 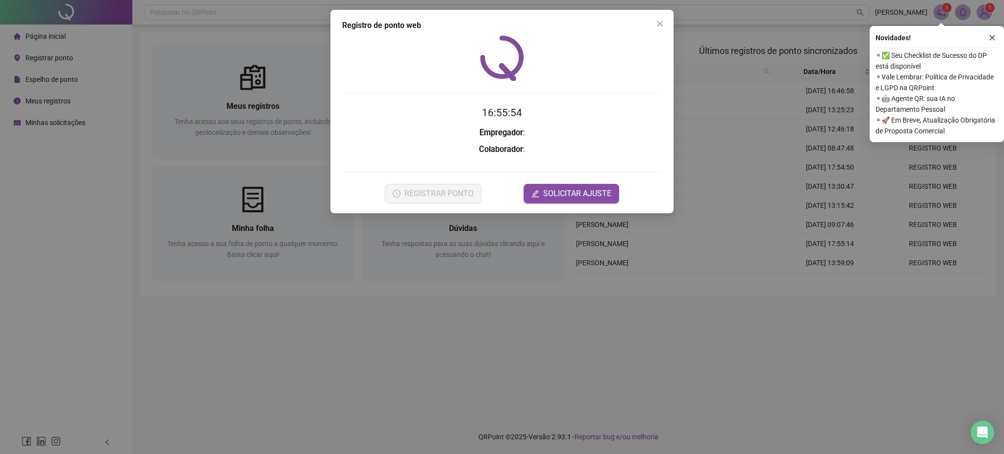 I want to click on span: ⚬ 🤖 Agente QR: sua IA no Departamento Pessoal, so click(x=937, y=104).